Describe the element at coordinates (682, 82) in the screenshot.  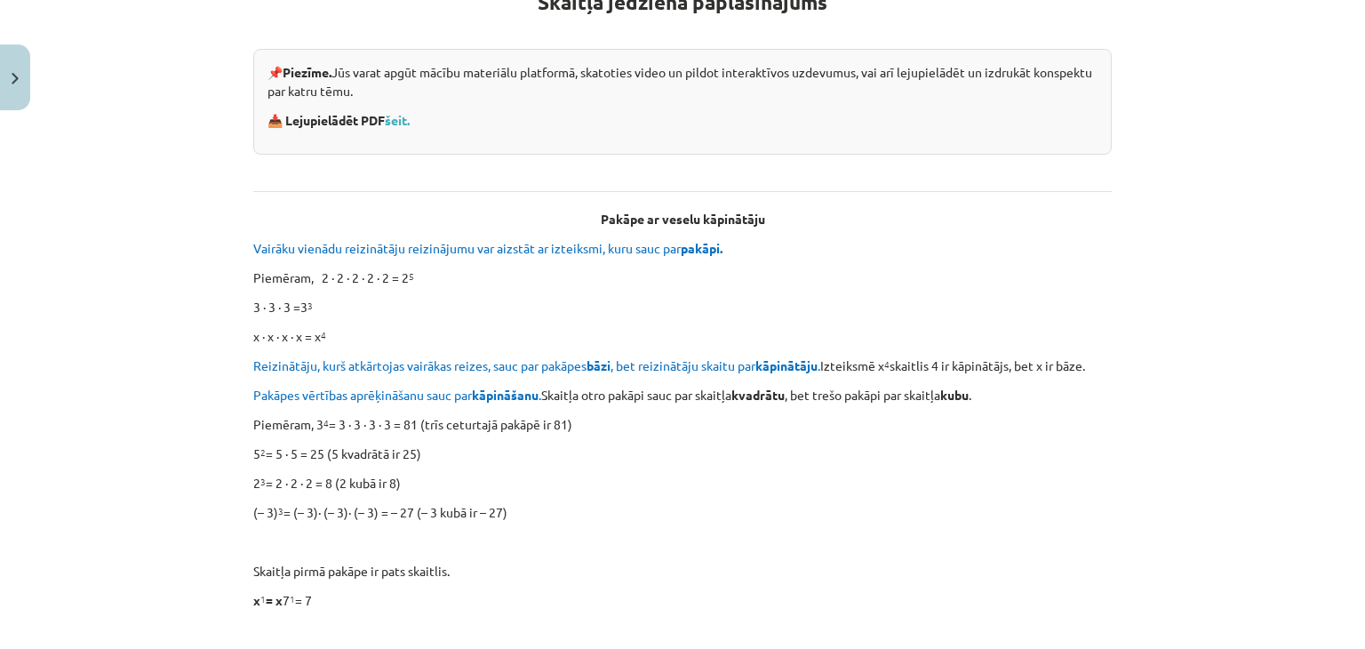
I see `p: 📌 Jūs varat apgūt mācību materiālu platformā, skatoties video un pildot interaktīvos uzdevumus, v...` at that location.